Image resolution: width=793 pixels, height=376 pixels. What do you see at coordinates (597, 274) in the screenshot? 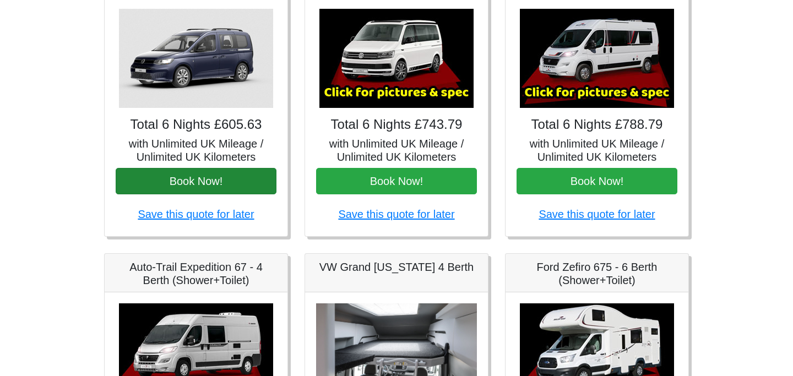
I see `h5: Ford Zefiro 675 - 6 Berth (Shower+Toilet)` at bounding box center [597, 274].